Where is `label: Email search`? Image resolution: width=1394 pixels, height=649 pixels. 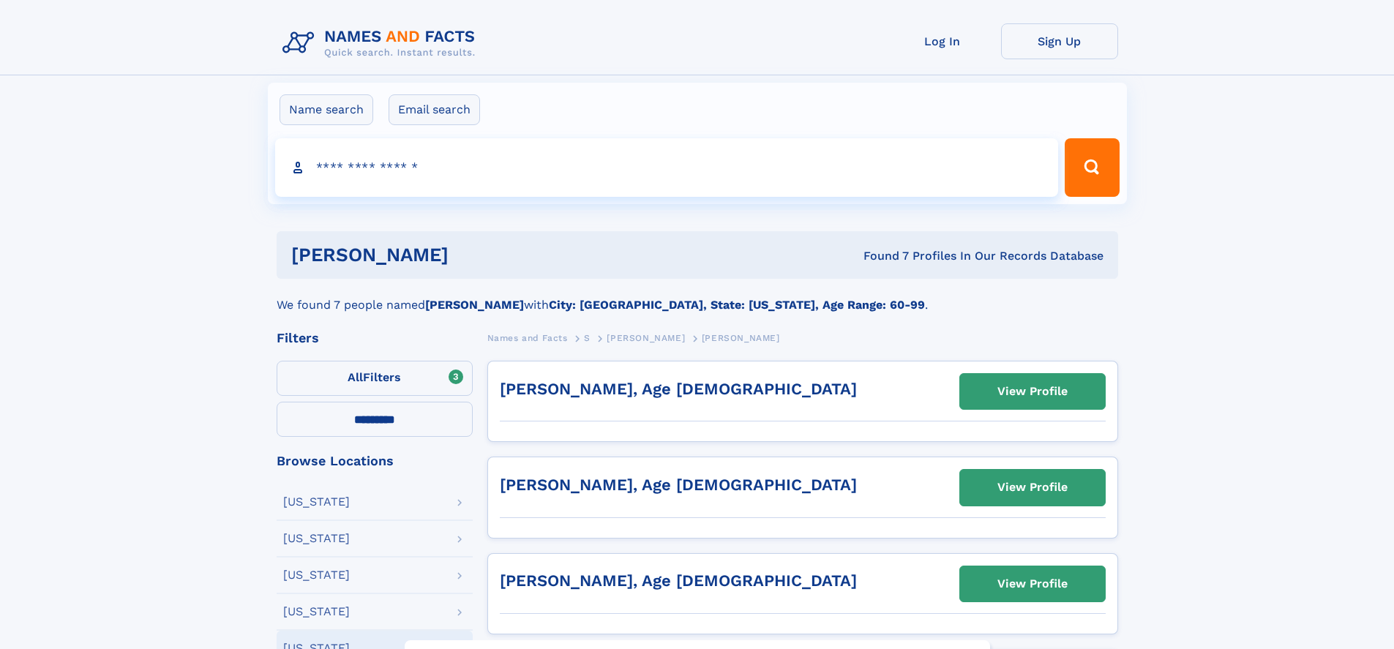
label: Email search is located at coordinates (434, 110).